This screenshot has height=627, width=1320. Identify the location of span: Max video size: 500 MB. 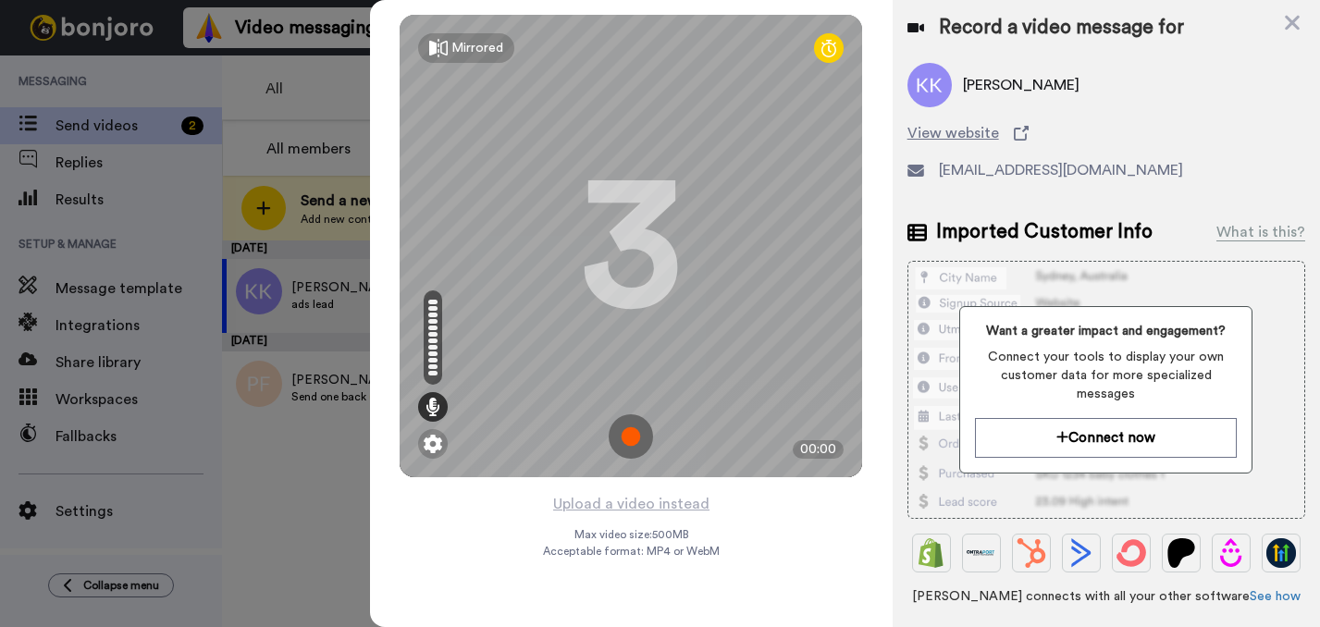
(631, 535).